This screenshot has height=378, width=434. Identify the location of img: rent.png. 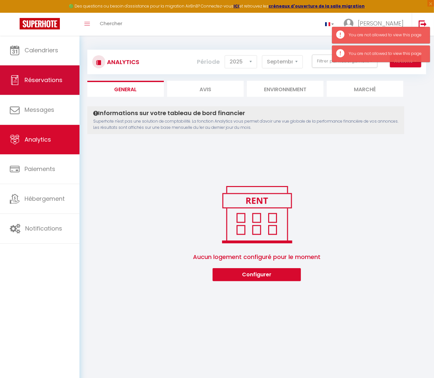
(256, 214).